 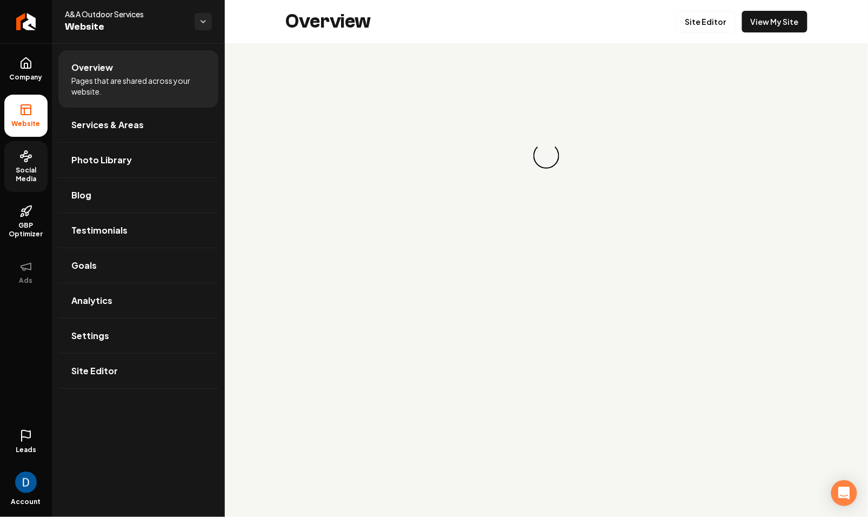 I want to click on span: Blog, so click(x=81, y=195).